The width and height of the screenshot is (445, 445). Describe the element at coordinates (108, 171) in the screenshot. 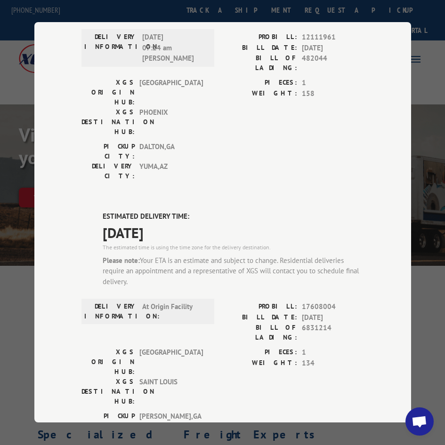

I see `label: DELIVERY CITY:` at that location.